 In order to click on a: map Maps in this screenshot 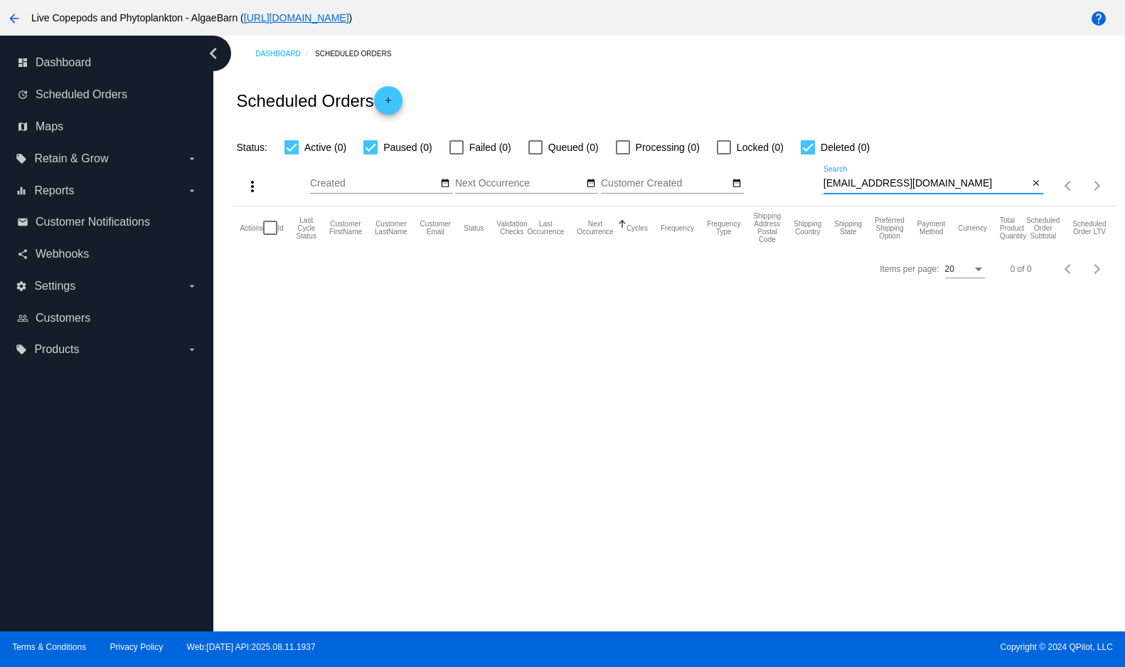, I will do `click(107, 127)`.